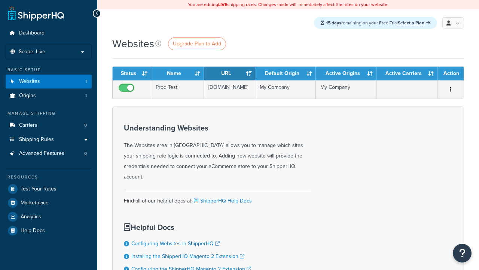 This screenshot has width=479, height=270. Describe the element at coordinates (39, 189) in the screenshot. I see `span: Test Your Rates` at that location.